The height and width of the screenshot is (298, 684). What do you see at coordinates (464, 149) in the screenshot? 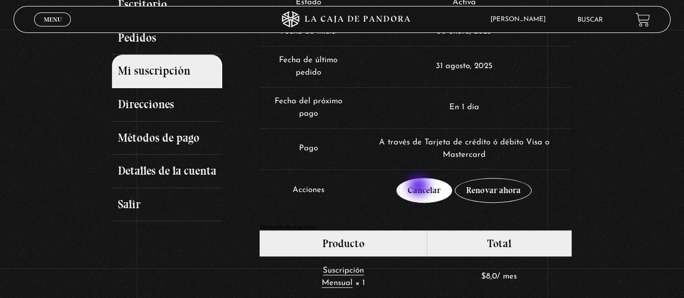
I see `span: A través de Tarjeta de crédito ó débito Visa o Mastercard` at bounding box center [464, 149].